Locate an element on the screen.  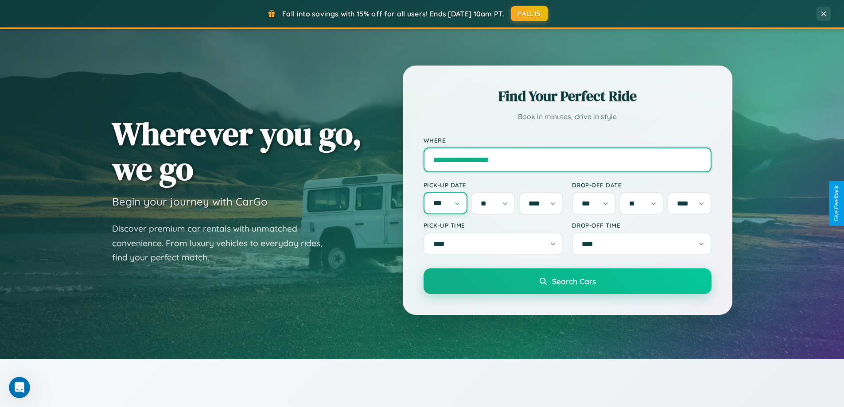
h1: Wherever you go, we go is located at coordinates (237, 151).